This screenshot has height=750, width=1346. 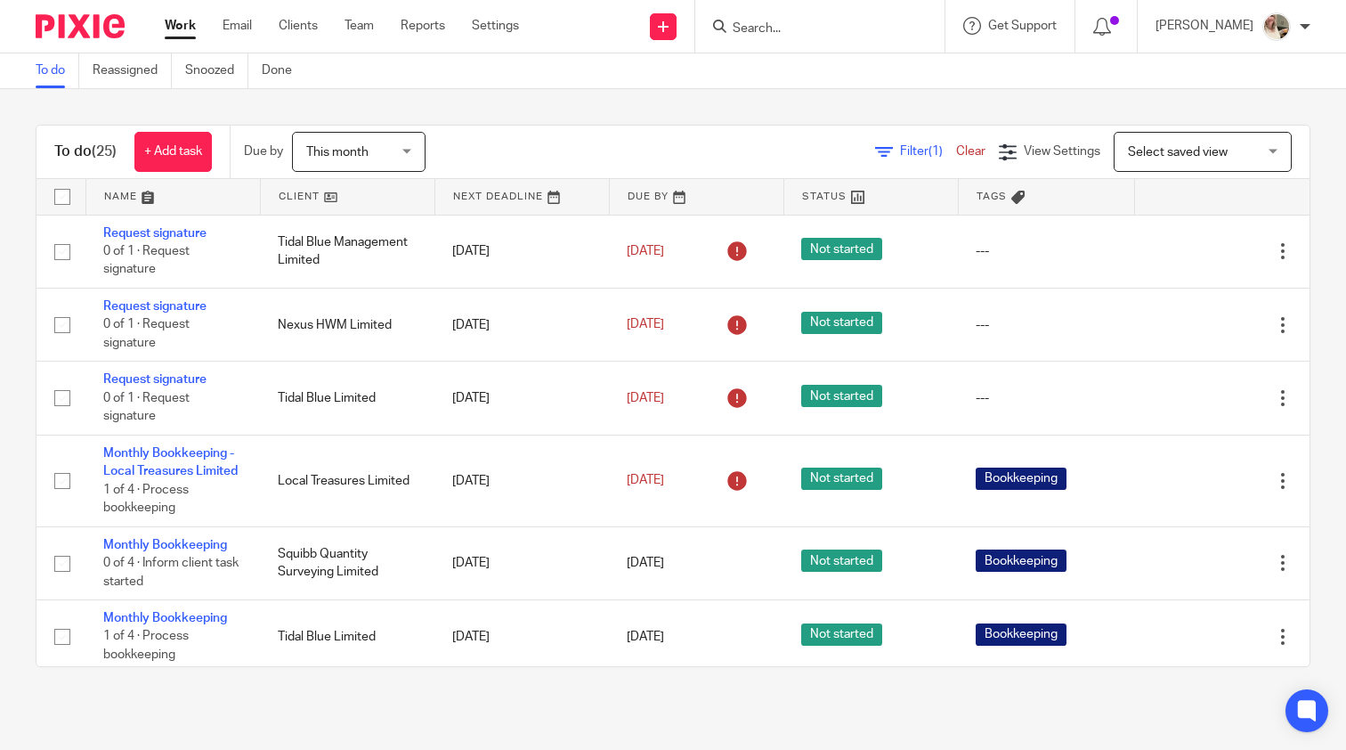 What do you see at coordinates (216, 70) in the screenshot?
I see `a: Snoozed` at bounding box center [216, 70].